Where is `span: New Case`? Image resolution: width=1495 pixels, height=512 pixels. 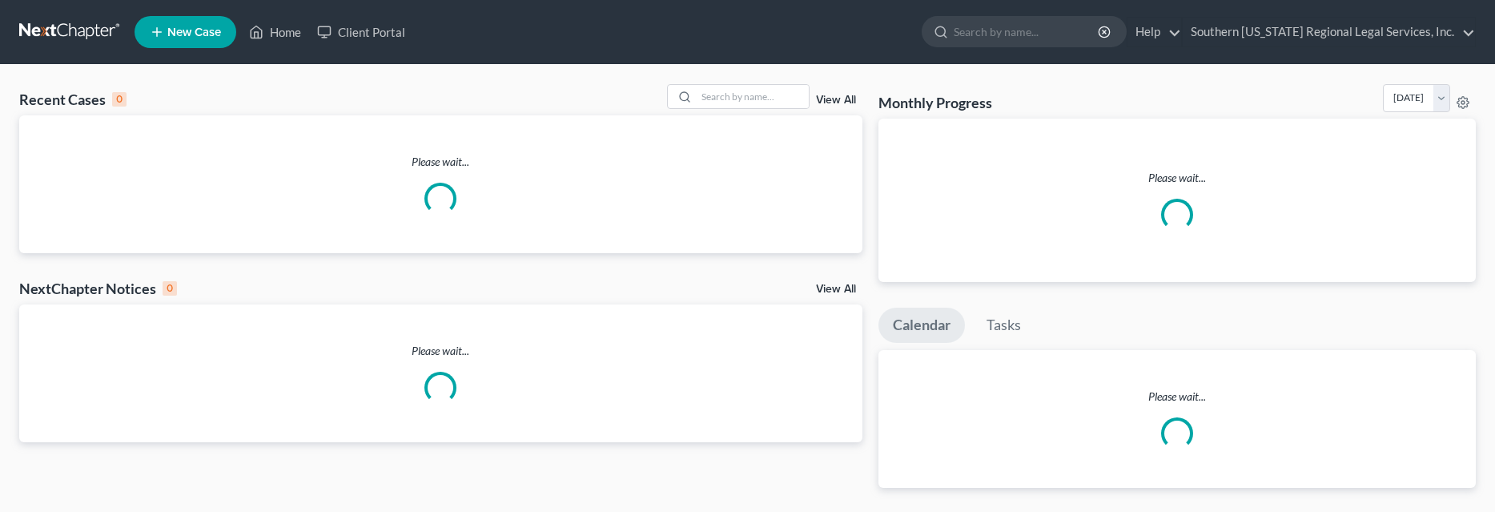
span: New Case is located at coordinates (194, 32).